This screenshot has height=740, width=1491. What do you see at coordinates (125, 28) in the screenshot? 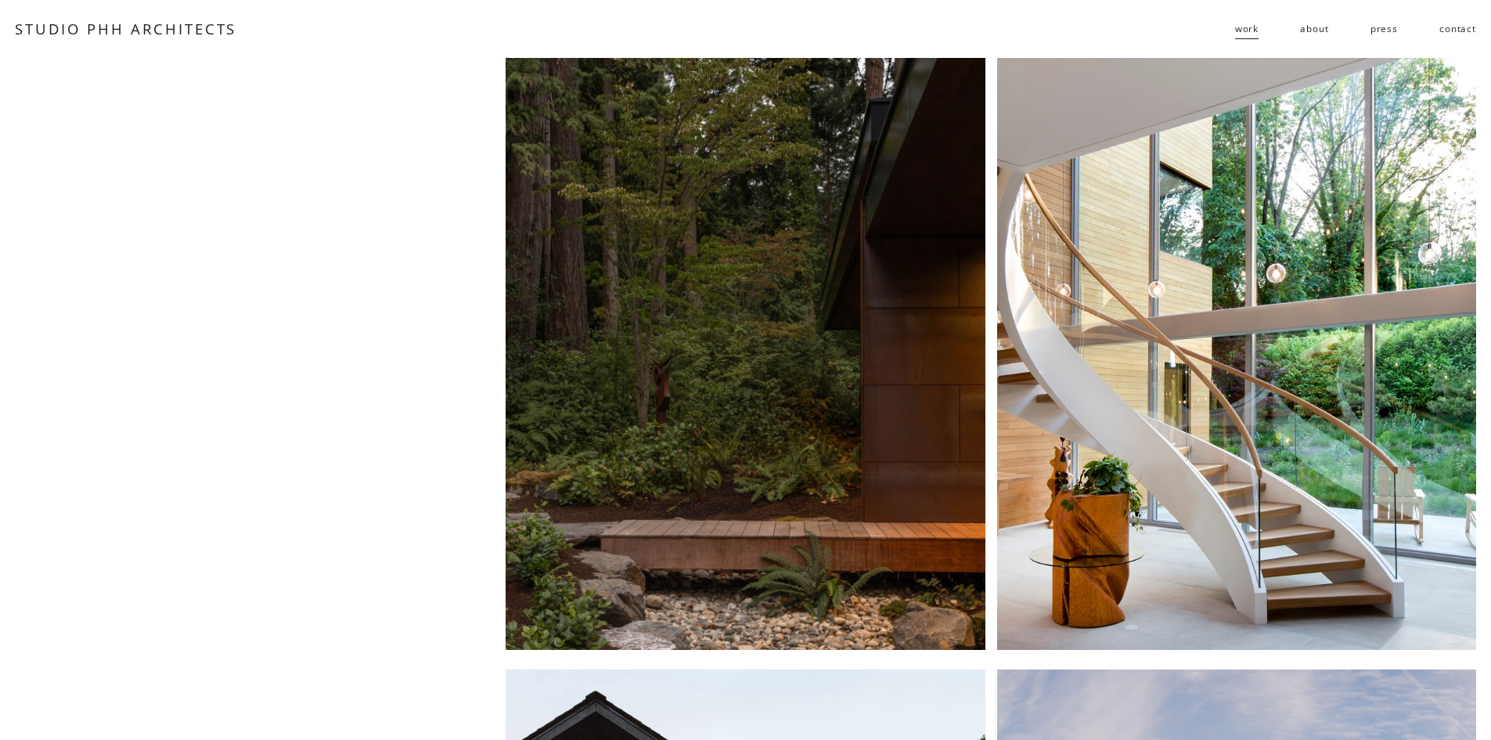
I see `a: STUDIO PHH ARCHITECTS` at bounding box center [125, 28].